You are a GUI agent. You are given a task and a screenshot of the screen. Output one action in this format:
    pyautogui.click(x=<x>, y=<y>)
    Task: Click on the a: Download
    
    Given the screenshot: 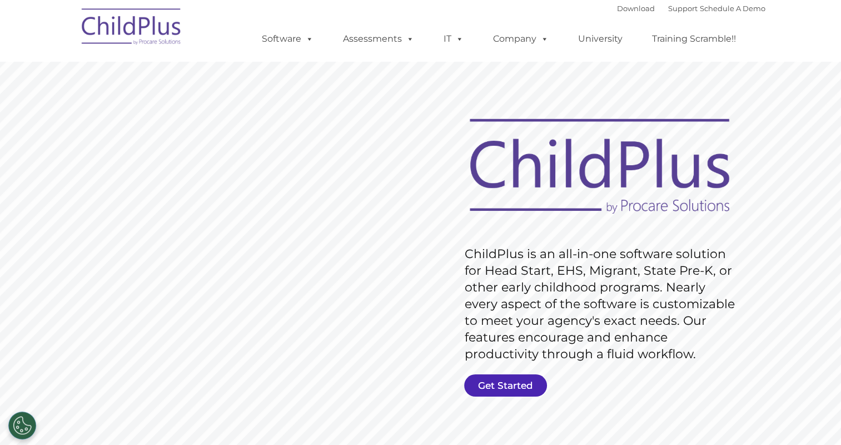 What is the action you would take?
    pyautogui.click(x=636, y=8)
    